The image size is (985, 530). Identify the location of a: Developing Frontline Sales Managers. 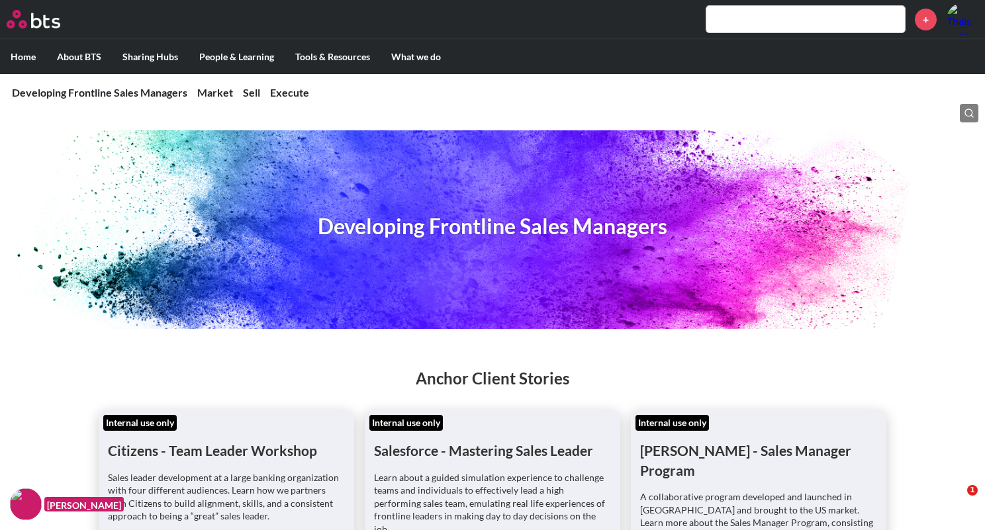
(99, 92).